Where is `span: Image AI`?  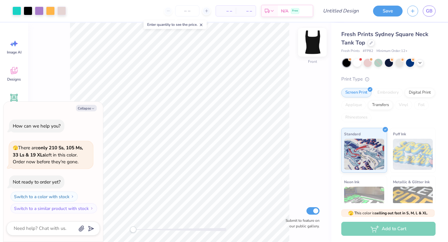 span: Image AI is located at coordinates (14, 52).